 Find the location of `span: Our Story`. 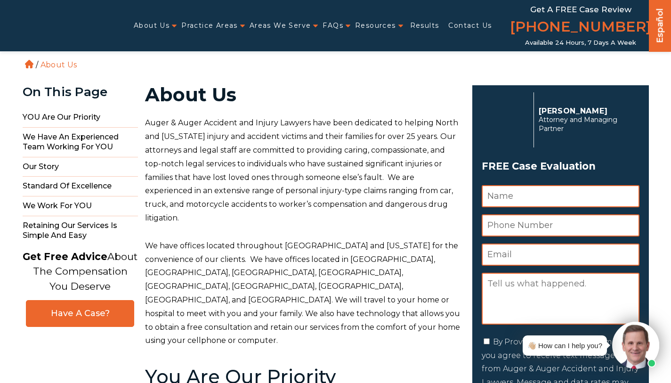

span: Our Story is located at coordinates (80, 167).